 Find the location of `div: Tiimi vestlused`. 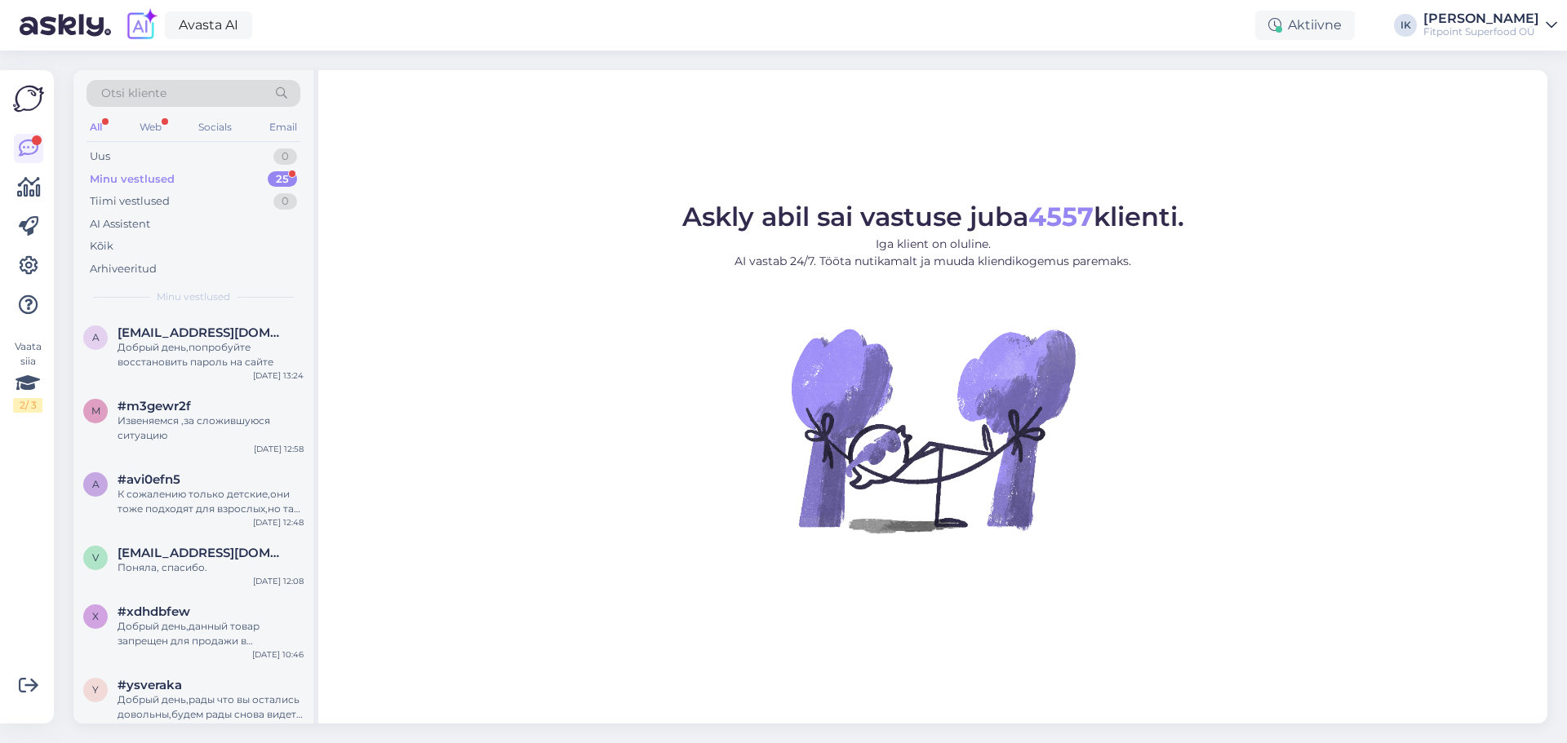

div: Tiimi vestlused is located at coordinates (130, 202).